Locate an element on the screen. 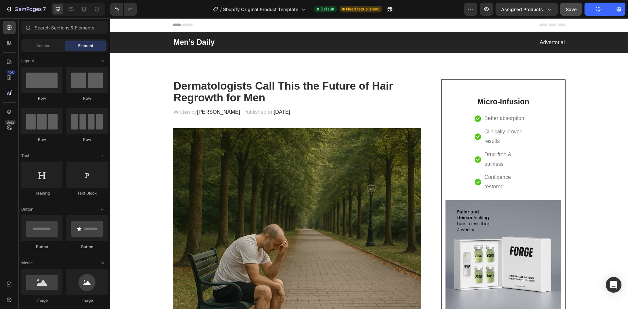 The height and width of the screenshot is (309, 628). div: Open Intercom Messenger is located at coordinates (614, 285).